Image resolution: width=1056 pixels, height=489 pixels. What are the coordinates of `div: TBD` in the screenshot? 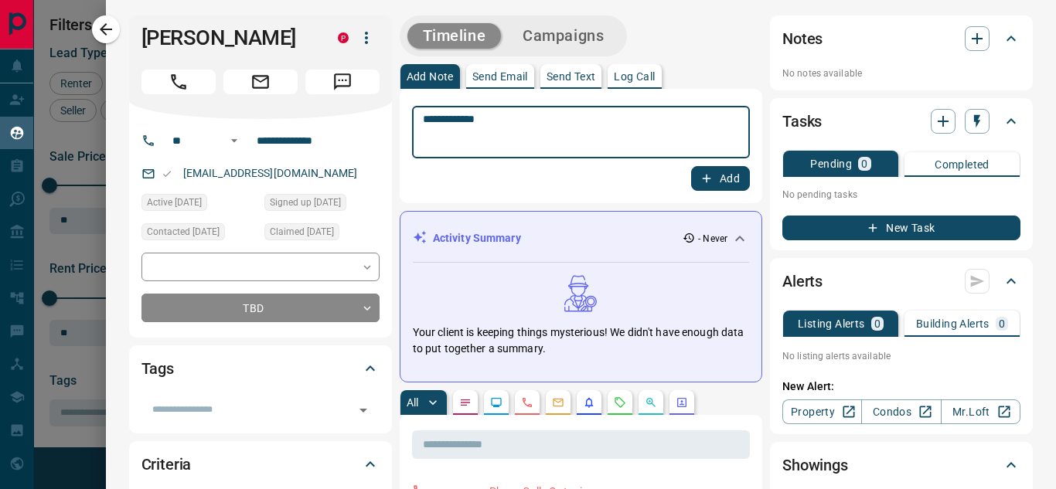 It's located at (261, 308).